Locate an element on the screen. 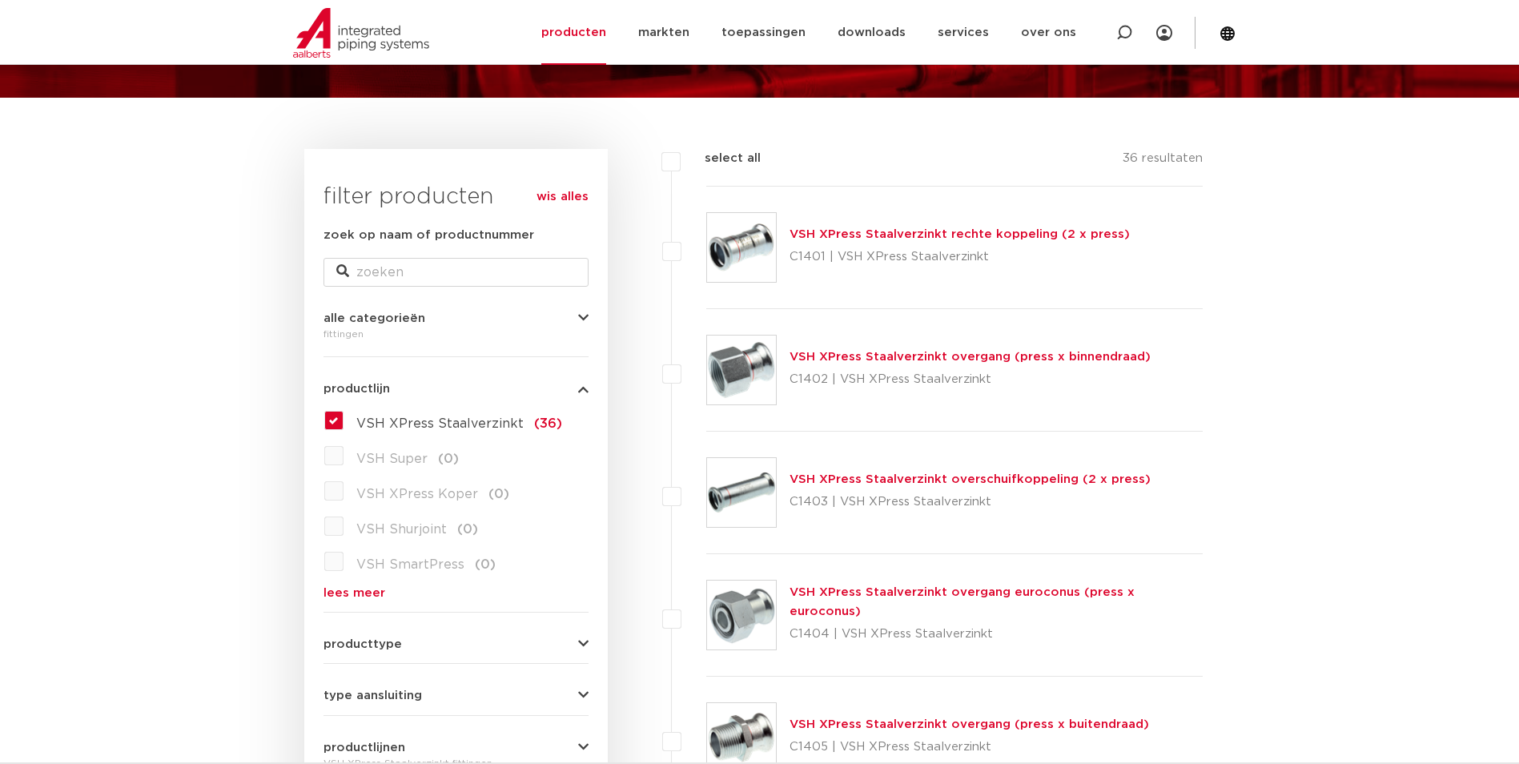  img: Thumbnail for VSH XPress Staalverzinkt rechte koppeling (2 x press) is located at coordinates (741, 247).